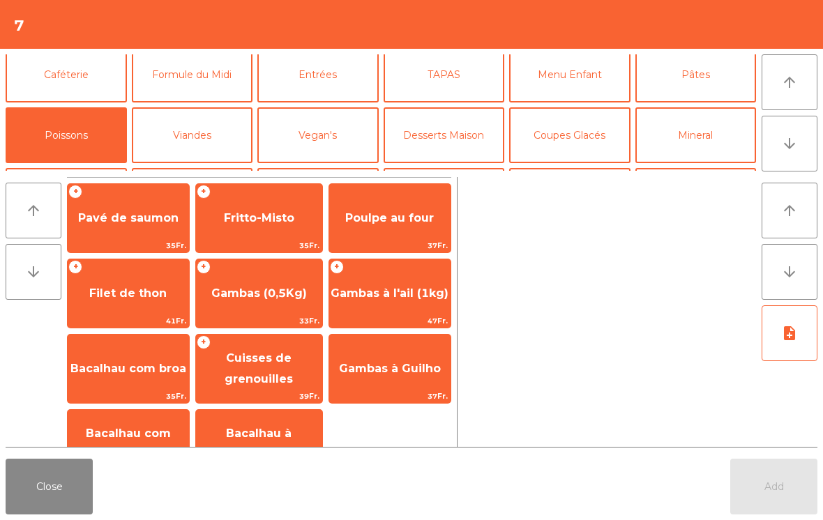 Image resolution: width=823 pixels, height=520 pixels. What do you see at coordinates (192, 75) in the screenshot?
I see `button: Formule du Midi` at bounding box center [192, 75].